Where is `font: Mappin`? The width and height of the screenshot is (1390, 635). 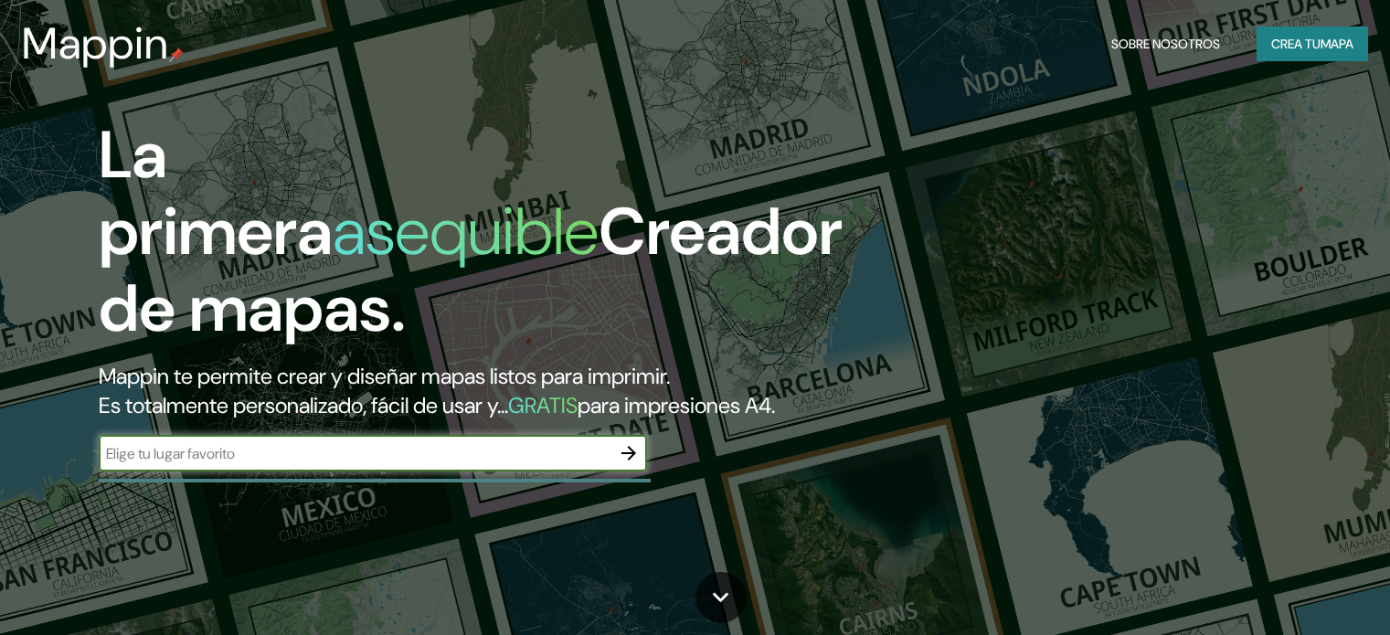
font: Mappin is located at coordinates (95, 43).